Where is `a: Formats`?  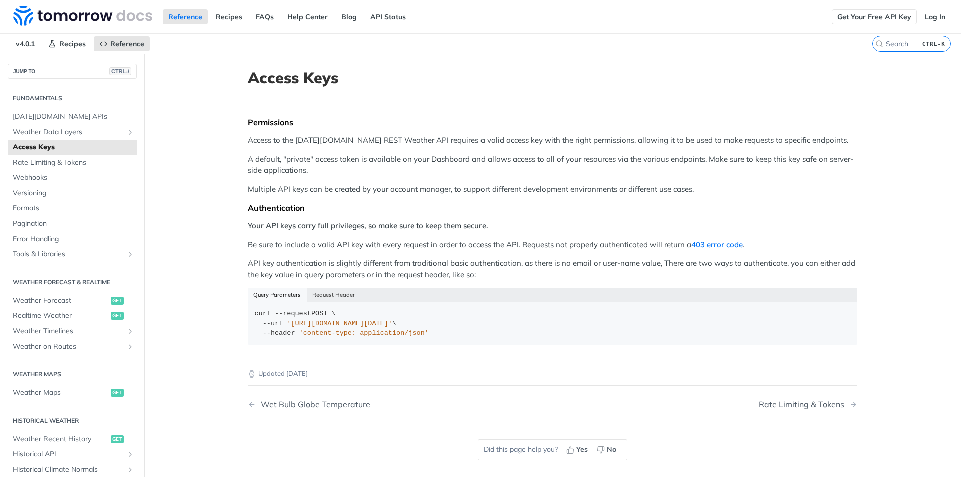
a: Formats is located at coordinates (72, 208).